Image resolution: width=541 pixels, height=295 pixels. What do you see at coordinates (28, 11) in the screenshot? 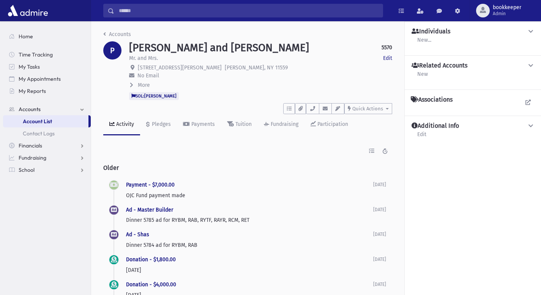
I see `img: AdmirePro` at bounding box center [28, 11].